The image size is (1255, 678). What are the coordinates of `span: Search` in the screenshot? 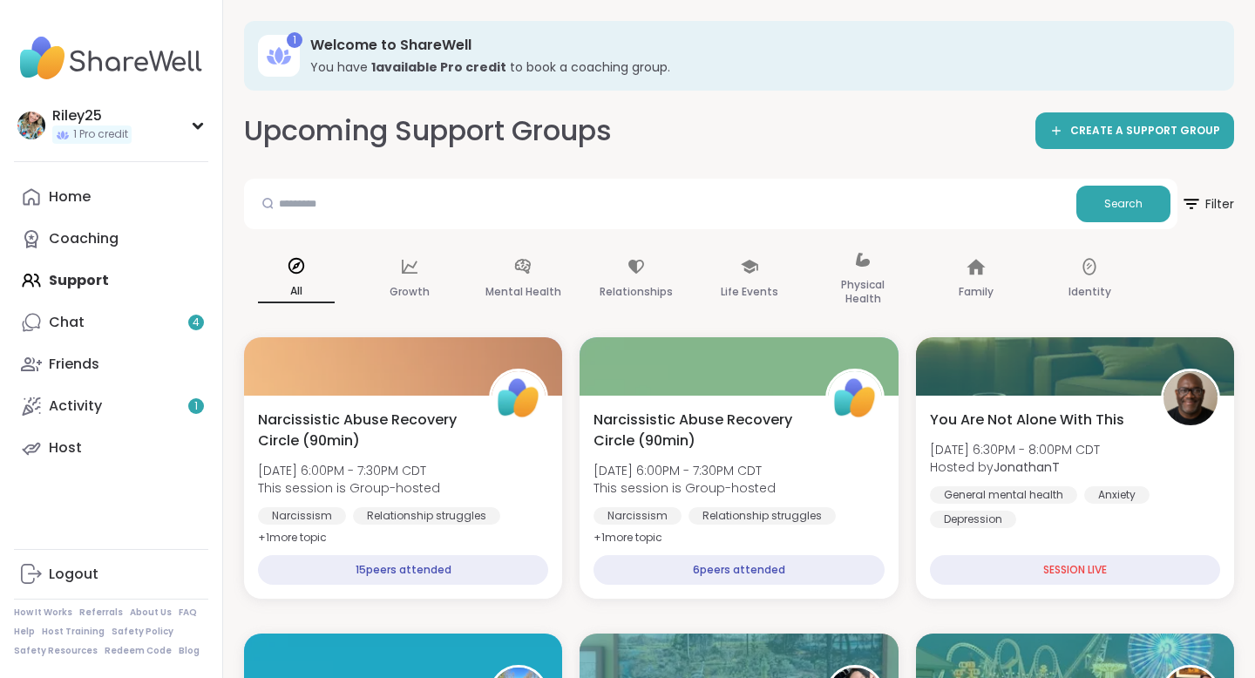 It's located at (1123, 204).